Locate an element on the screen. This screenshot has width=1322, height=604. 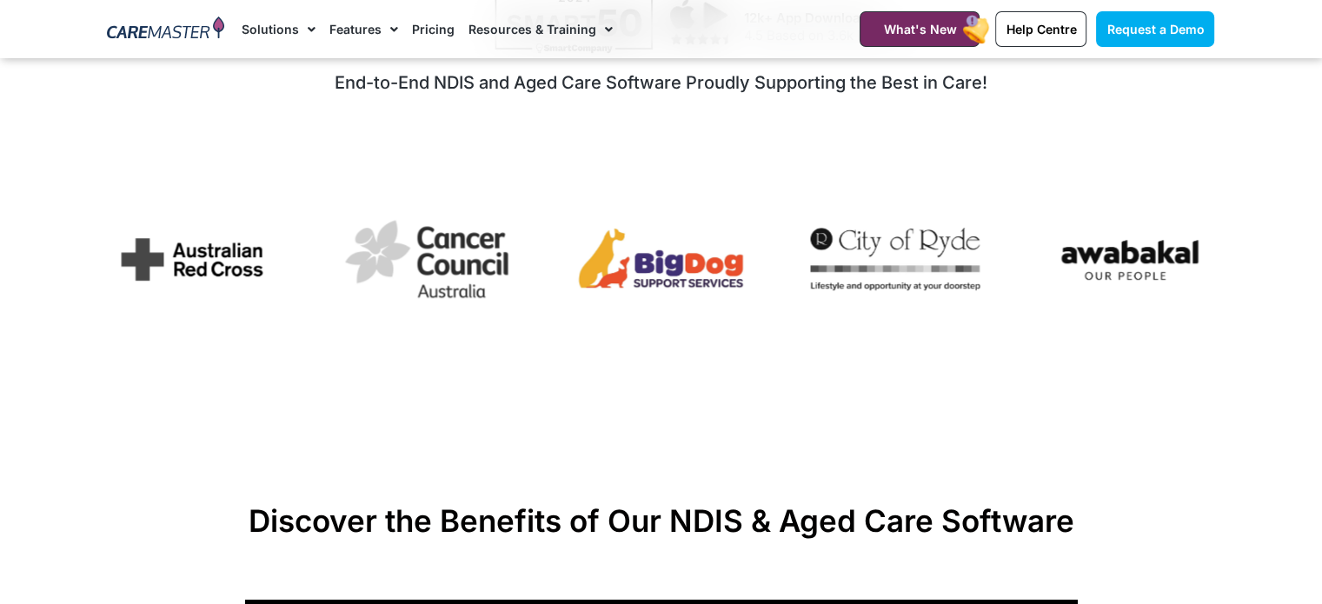
span: Request a Demo is located at coordinates (1155, 29).